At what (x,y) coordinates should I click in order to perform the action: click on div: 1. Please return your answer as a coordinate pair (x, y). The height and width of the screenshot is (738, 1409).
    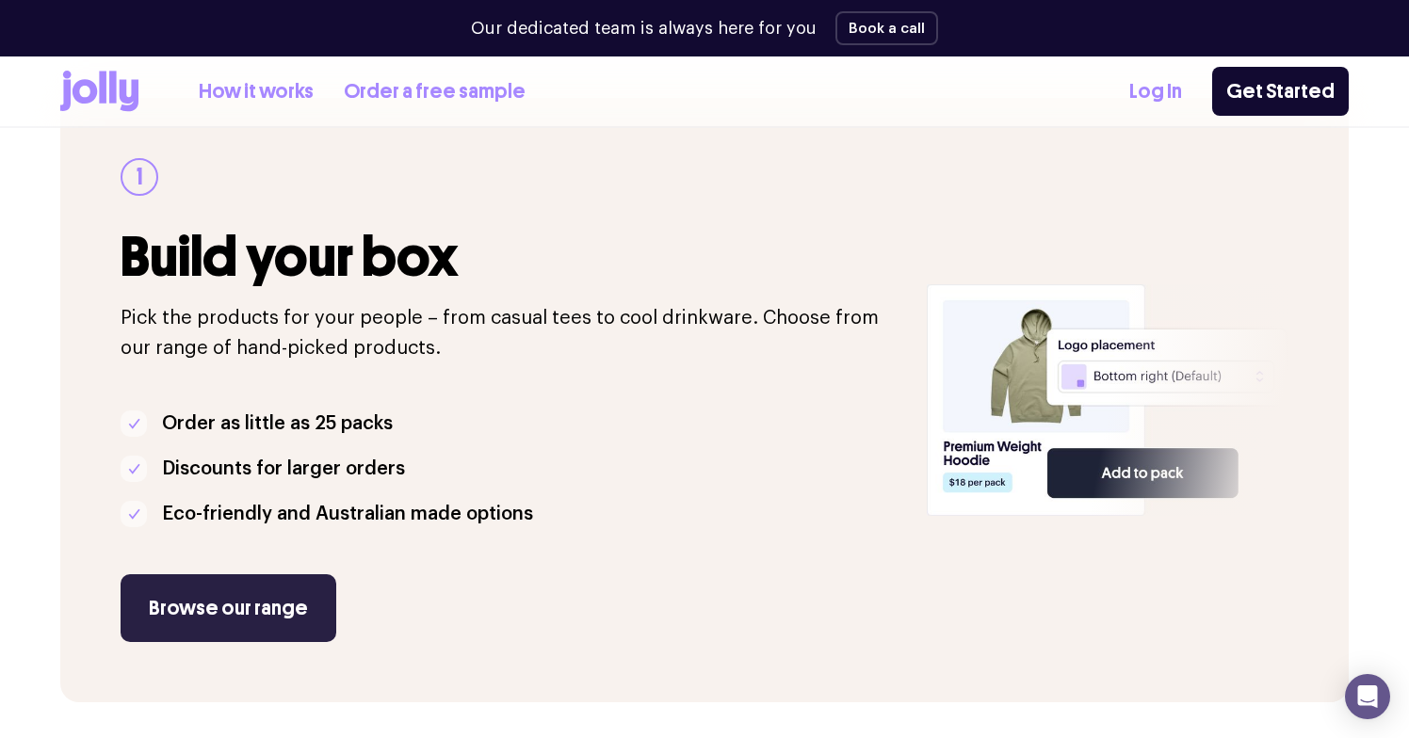
    Looking at the image, I should click on (139, 177).